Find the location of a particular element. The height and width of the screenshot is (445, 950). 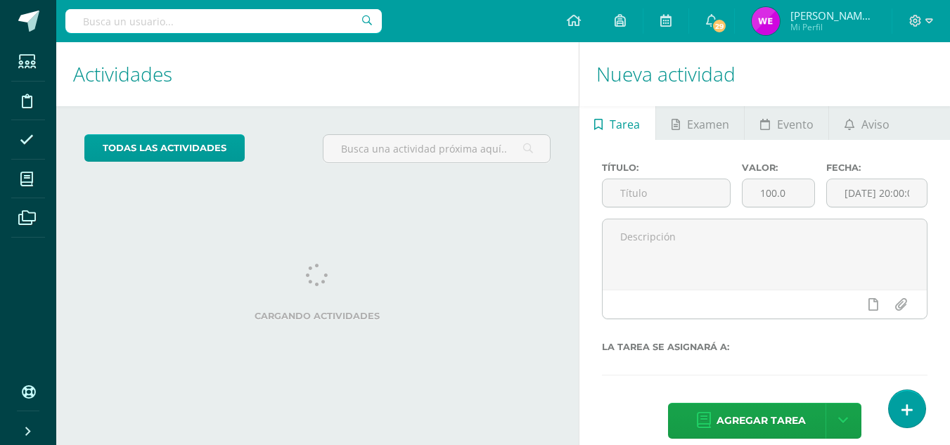

span: 29 is located at coordinates (719, 26).